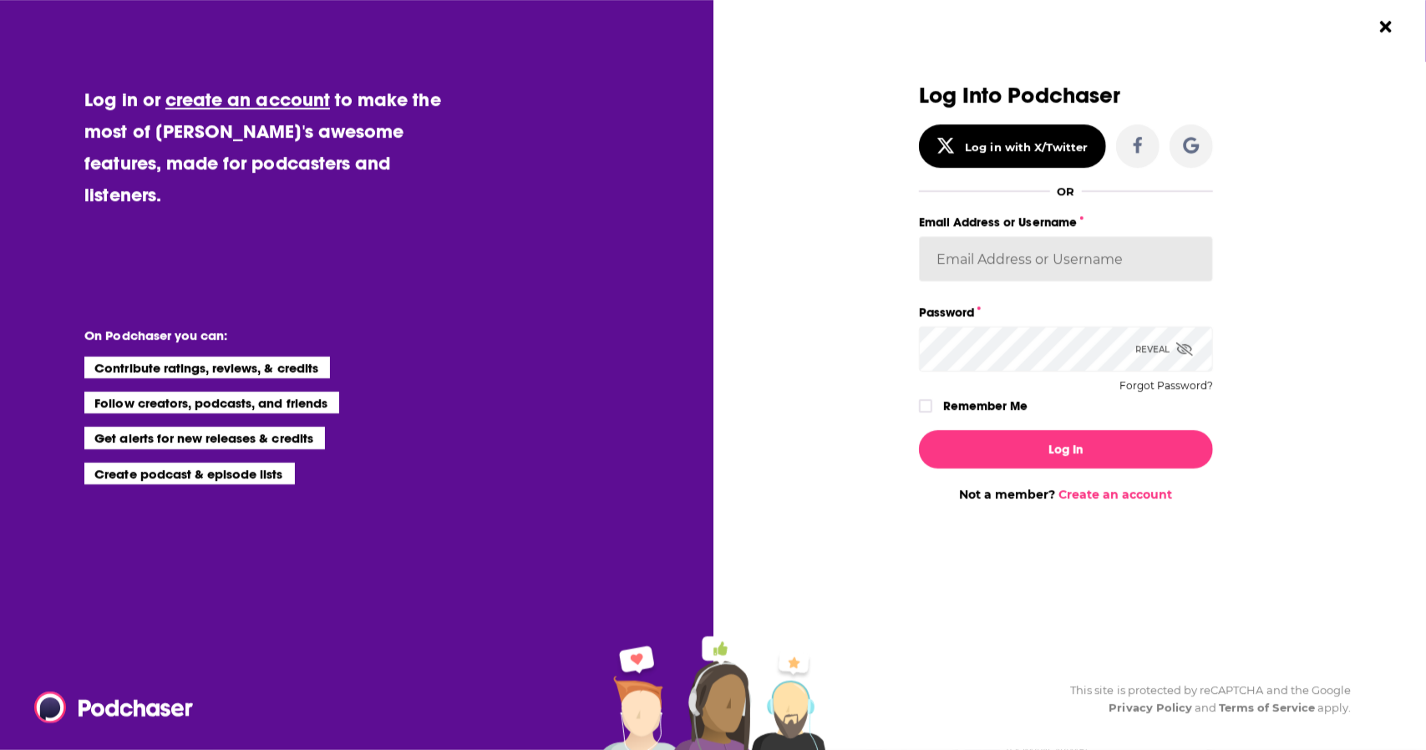  Describe the element at coordinates (985, 406) in the screenshot. I see `label: Remember Me` at that location.